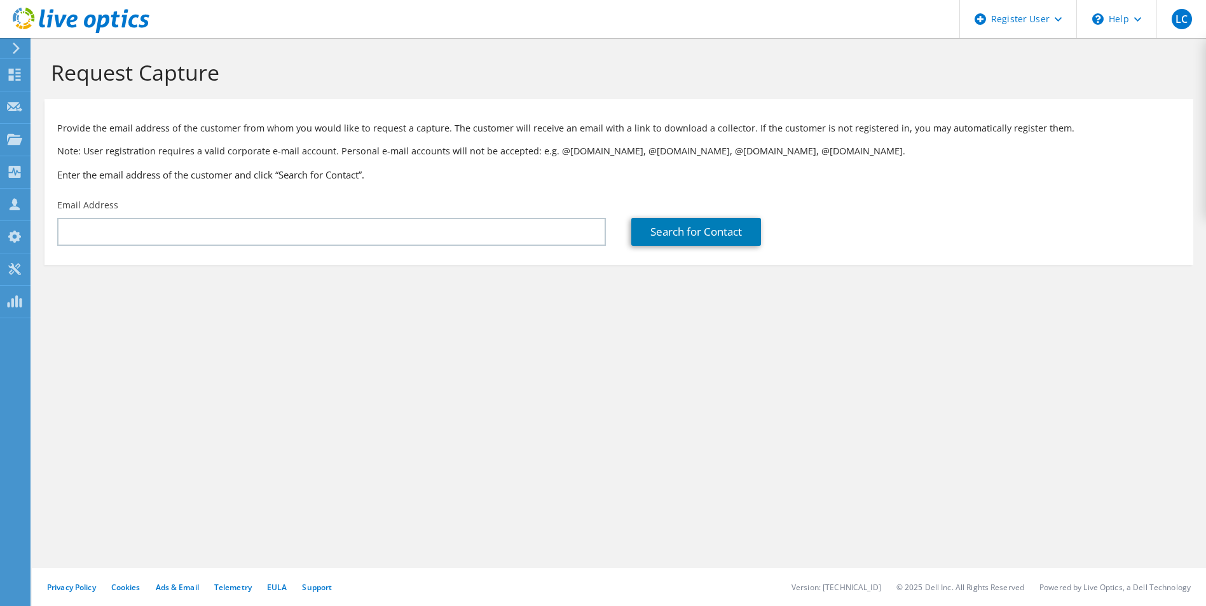 Image resolution: width=1206 pixels, height=606 pixels. I want to click on a: Support, so click(317, 587).